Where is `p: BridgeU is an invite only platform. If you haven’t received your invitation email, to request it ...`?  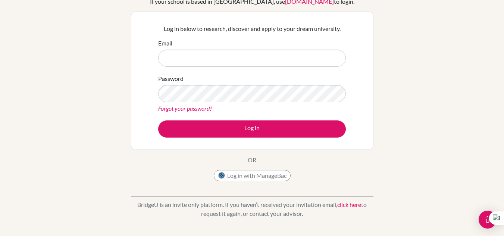
p: BridgeU is an invite only platform. If you haven’t received your invitation email, to request it ... is located at coordinates (252, 209).